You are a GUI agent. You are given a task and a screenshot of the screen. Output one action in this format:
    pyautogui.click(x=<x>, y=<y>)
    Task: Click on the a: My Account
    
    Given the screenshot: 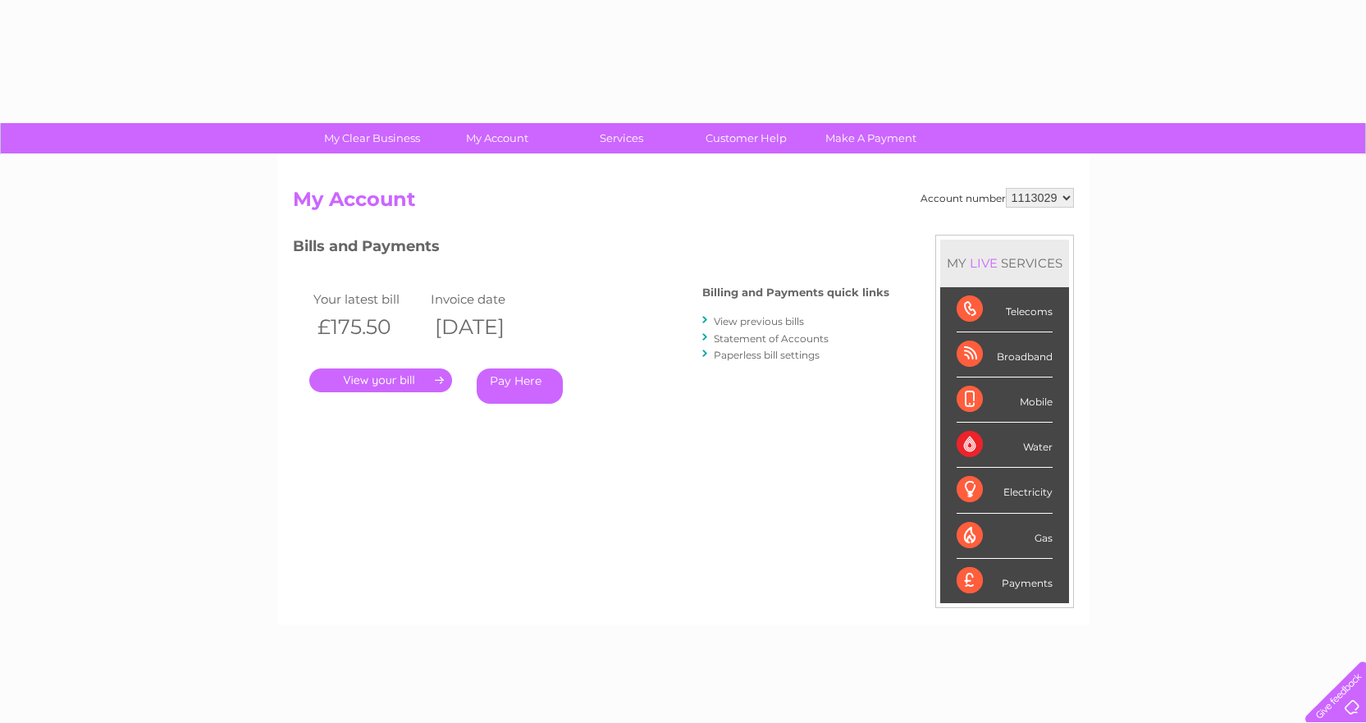 What is the action you would take?
    pyautogui.click(x=497, y=138)
    